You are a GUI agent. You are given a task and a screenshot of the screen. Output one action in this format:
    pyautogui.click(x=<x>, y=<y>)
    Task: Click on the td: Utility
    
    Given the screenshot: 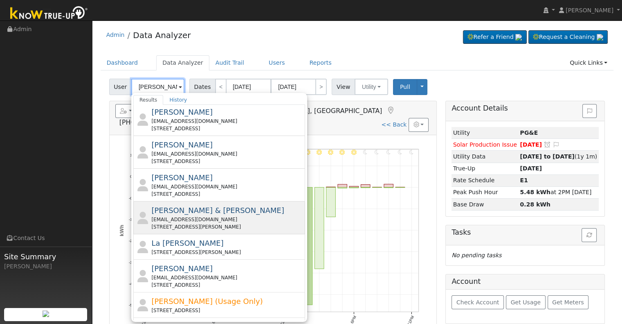 What is the action you would take?
    pyautogui.click(x=485, y=133)
    